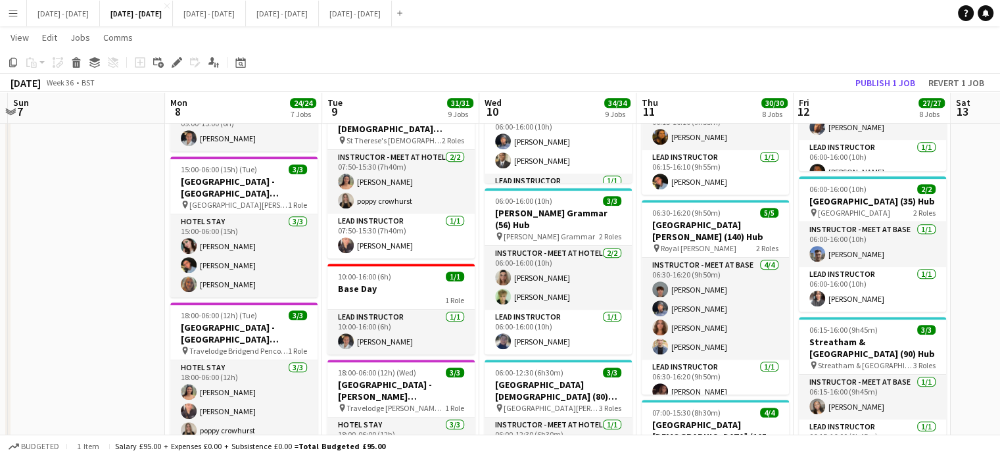 The width and height of the screenshot is (1000, 457). What do you see at coordinates (40, 446) in the screenshot?
I see `span: Budgeted` at bounding box center [40, 446].